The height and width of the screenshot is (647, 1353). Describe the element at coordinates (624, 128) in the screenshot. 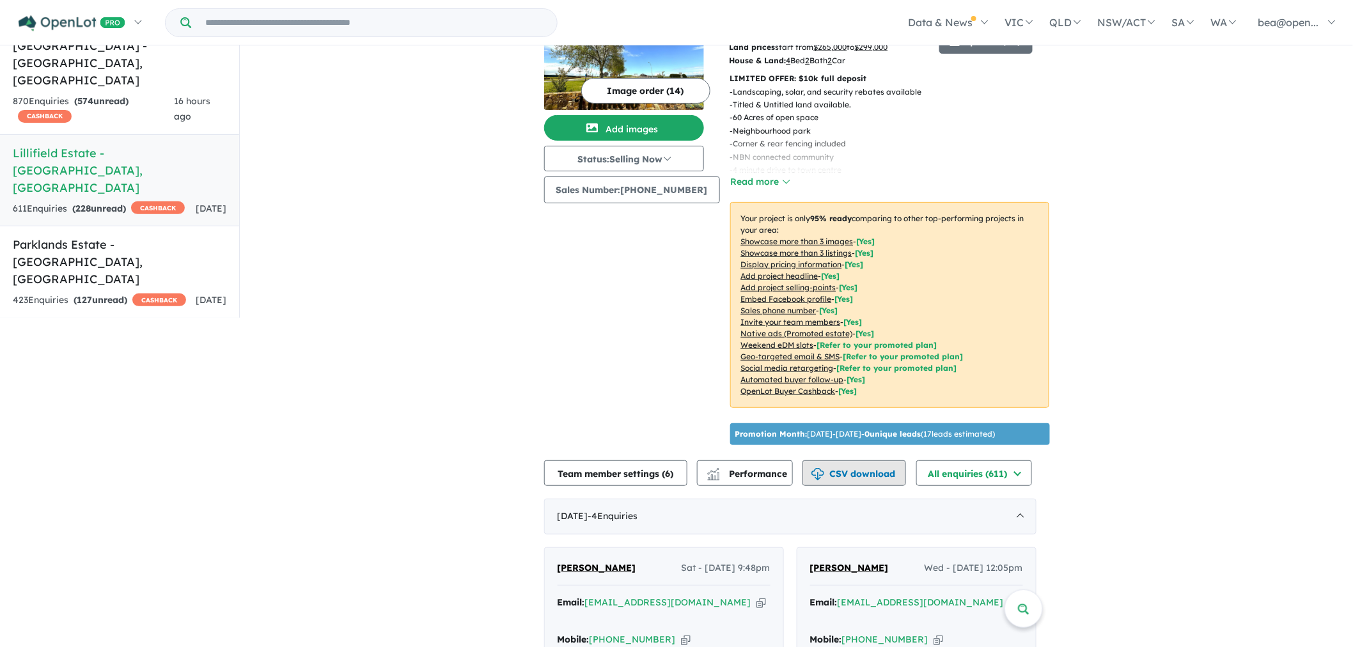

I see `button: Add images` at that location.